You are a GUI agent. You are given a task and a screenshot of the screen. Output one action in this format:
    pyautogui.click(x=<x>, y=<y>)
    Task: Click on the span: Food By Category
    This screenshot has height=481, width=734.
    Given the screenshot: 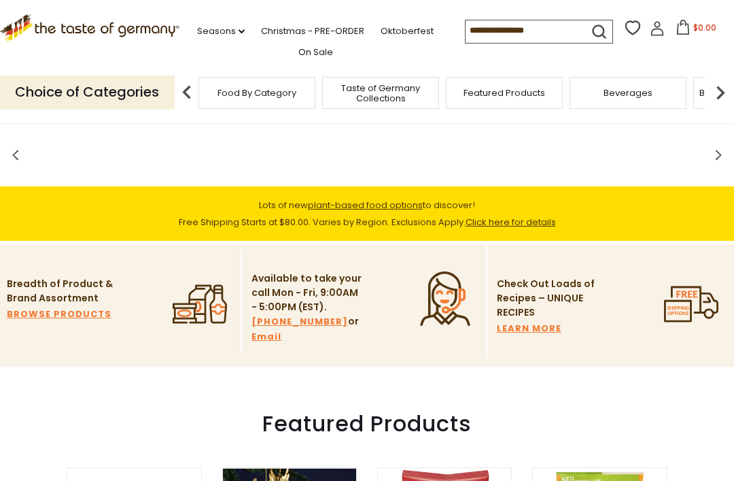 What is the action you would take?
    pyautogui.click(x=257, y=92)
    